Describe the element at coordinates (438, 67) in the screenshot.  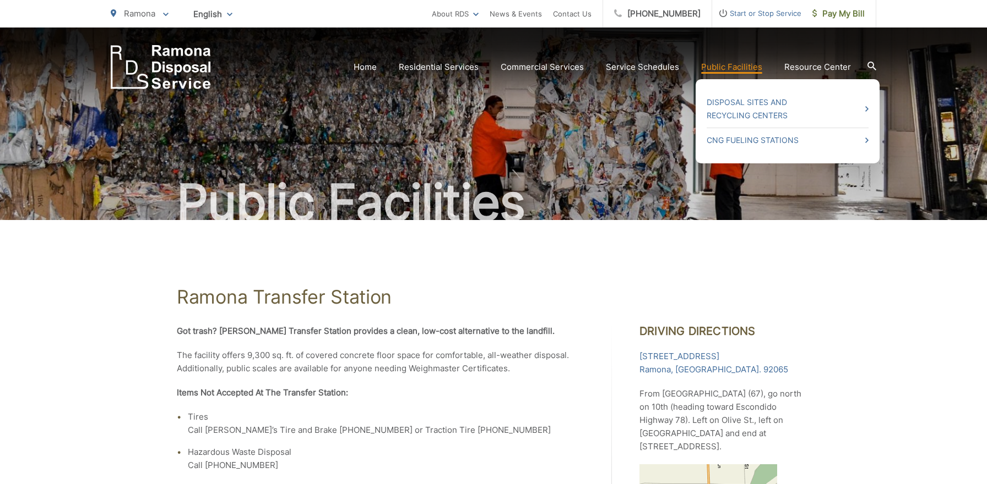
I see `a: Residential Services` at that location.